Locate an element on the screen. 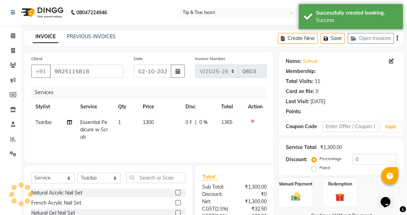 The width and height of the screenshot is (407, 215). label: Fixed is located at coordinates (325, 168).